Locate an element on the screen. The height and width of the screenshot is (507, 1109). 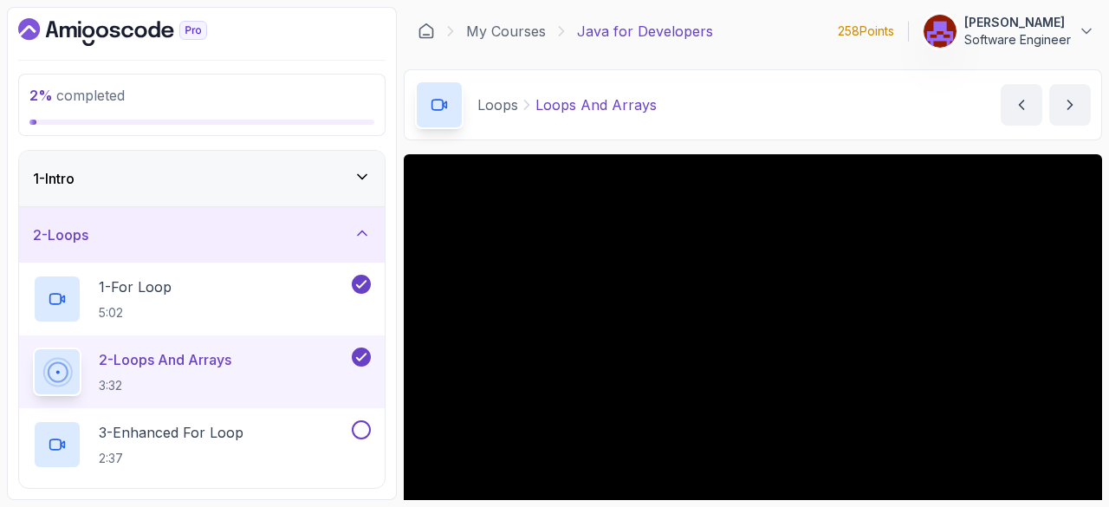
p: Software Engineer is located at coordinates (1017, 40).